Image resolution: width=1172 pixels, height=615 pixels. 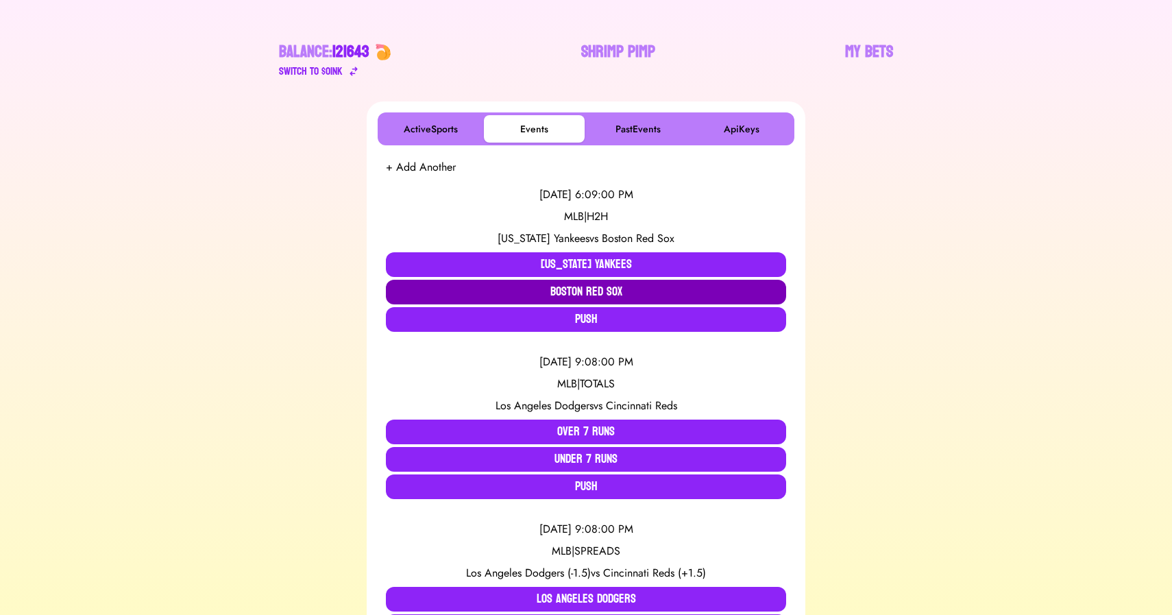 What do you see at coordinates (430, 129) in the screenshot?
I see `button: ActiveSports` at bounding box center [430, 129].